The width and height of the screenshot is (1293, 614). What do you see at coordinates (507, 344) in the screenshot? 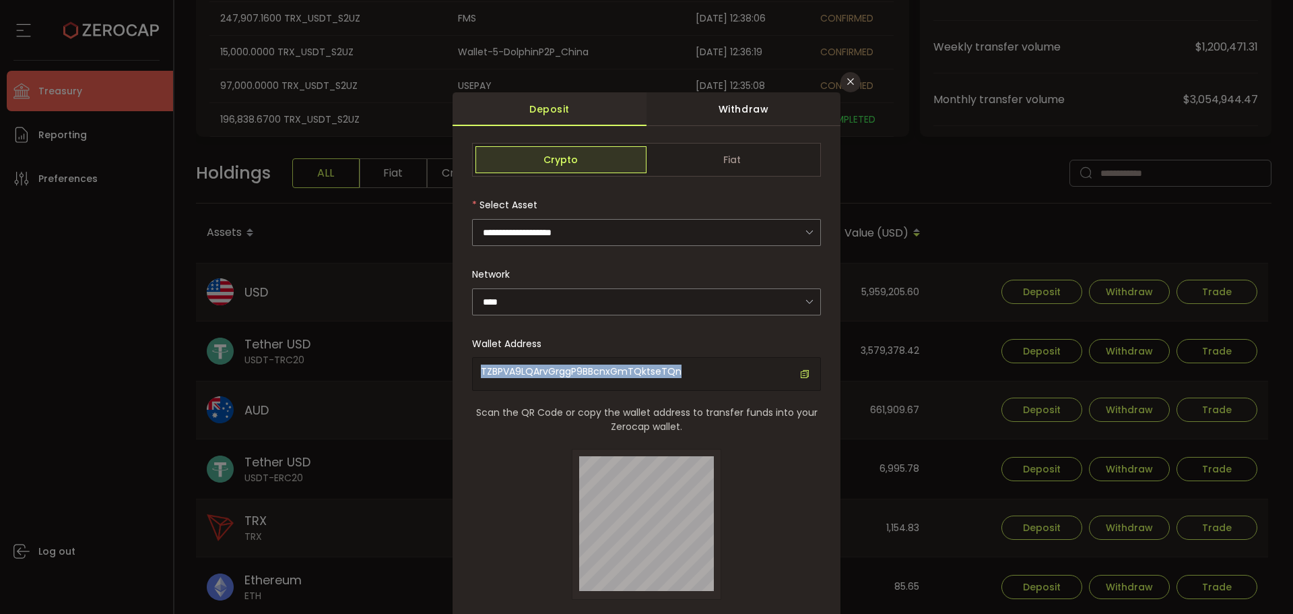
I see `label: Wallet Address` at bounding box center [507, 344].